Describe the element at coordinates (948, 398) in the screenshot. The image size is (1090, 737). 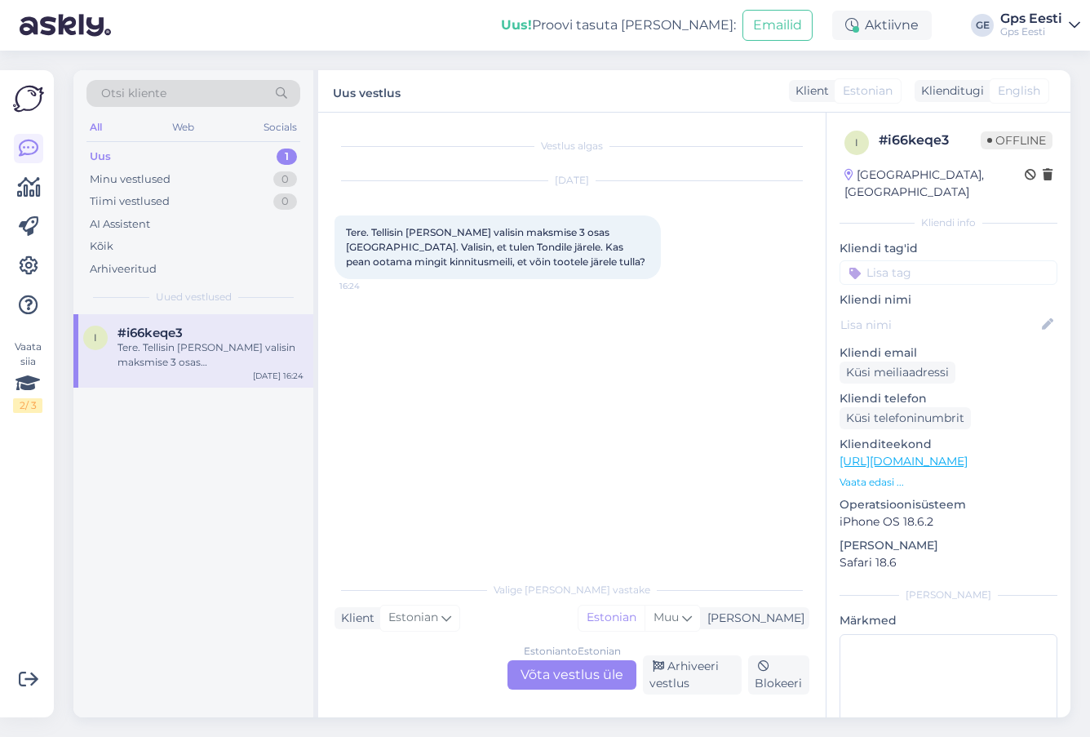
I see `p: Kliendi telefon` at that location.